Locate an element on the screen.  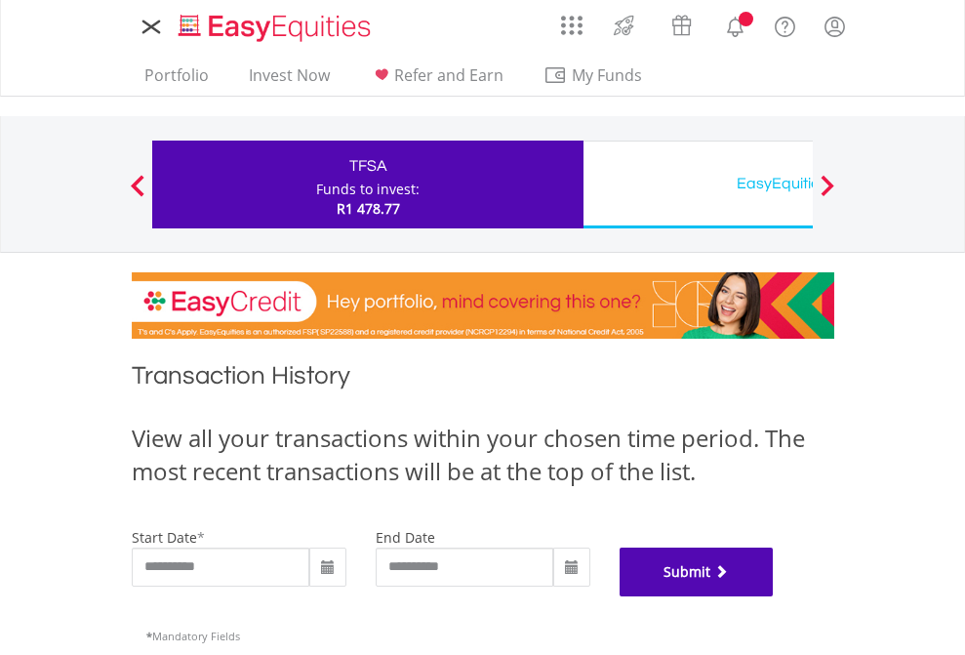
img: vouchers-v2.svg is located at coordinates (681, 25).